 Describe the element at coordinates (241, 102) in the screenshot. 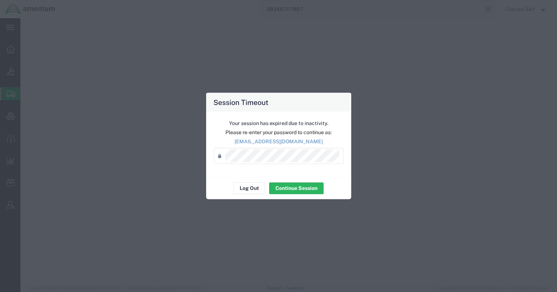

I see `h4: Session Timeout` at that location.